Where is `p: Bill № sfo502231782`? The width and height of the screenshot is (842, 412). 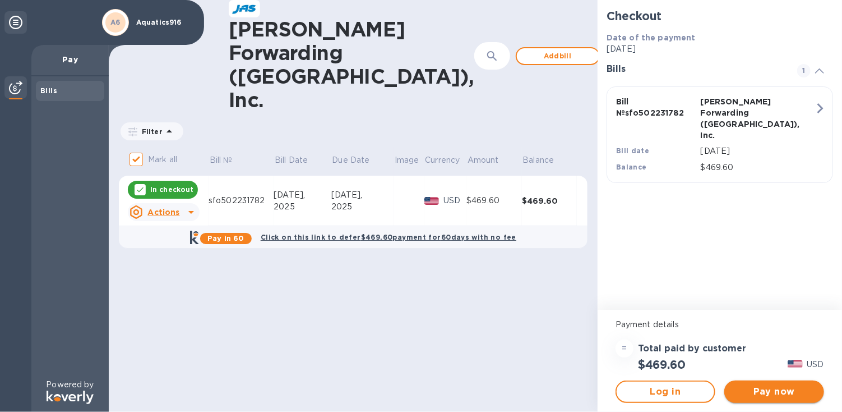
p: Bill № sfo502231782 is located at coordinates (656, 107).